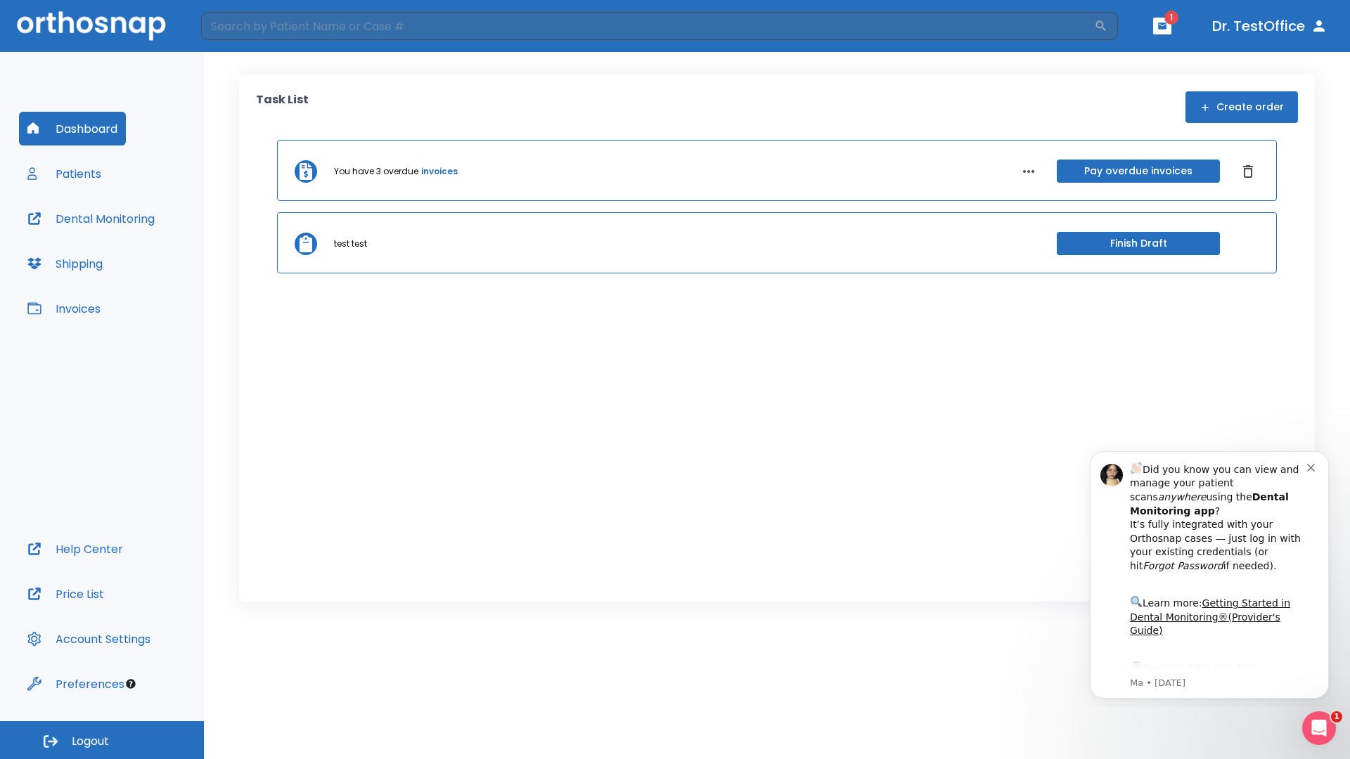 This screenshot has height=759, width=1350. Describe the element at coordinates (141, 172) in the screenshot. I see `a: Getting Started in Dental Monitoring` at that location.